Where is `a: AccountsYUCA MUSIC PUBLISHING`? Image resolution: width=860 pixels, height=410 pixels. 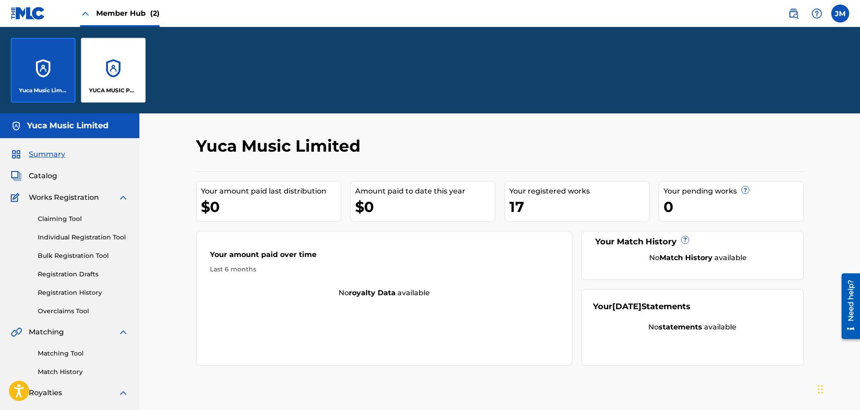
a: AccountsYUCA MUSIC PUBLISHING is located at coordinates (113, 70).